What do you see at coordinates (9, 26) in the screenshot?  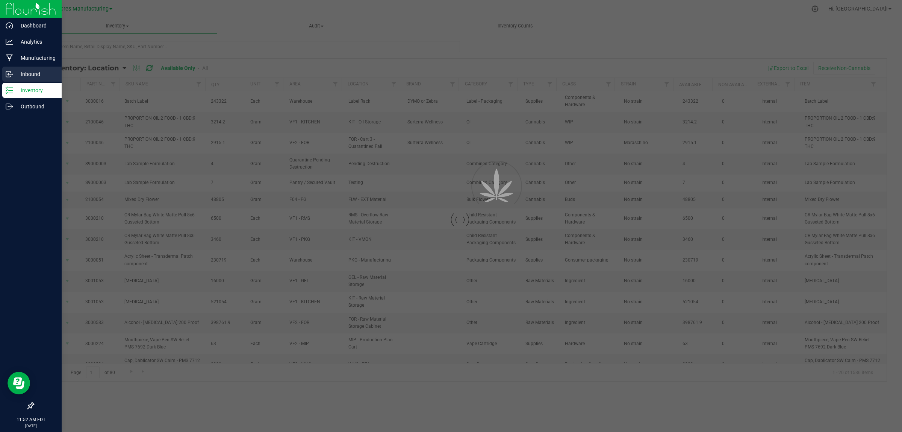 I see `inline-svg: Dashboard` at bounding box center [9, 26].